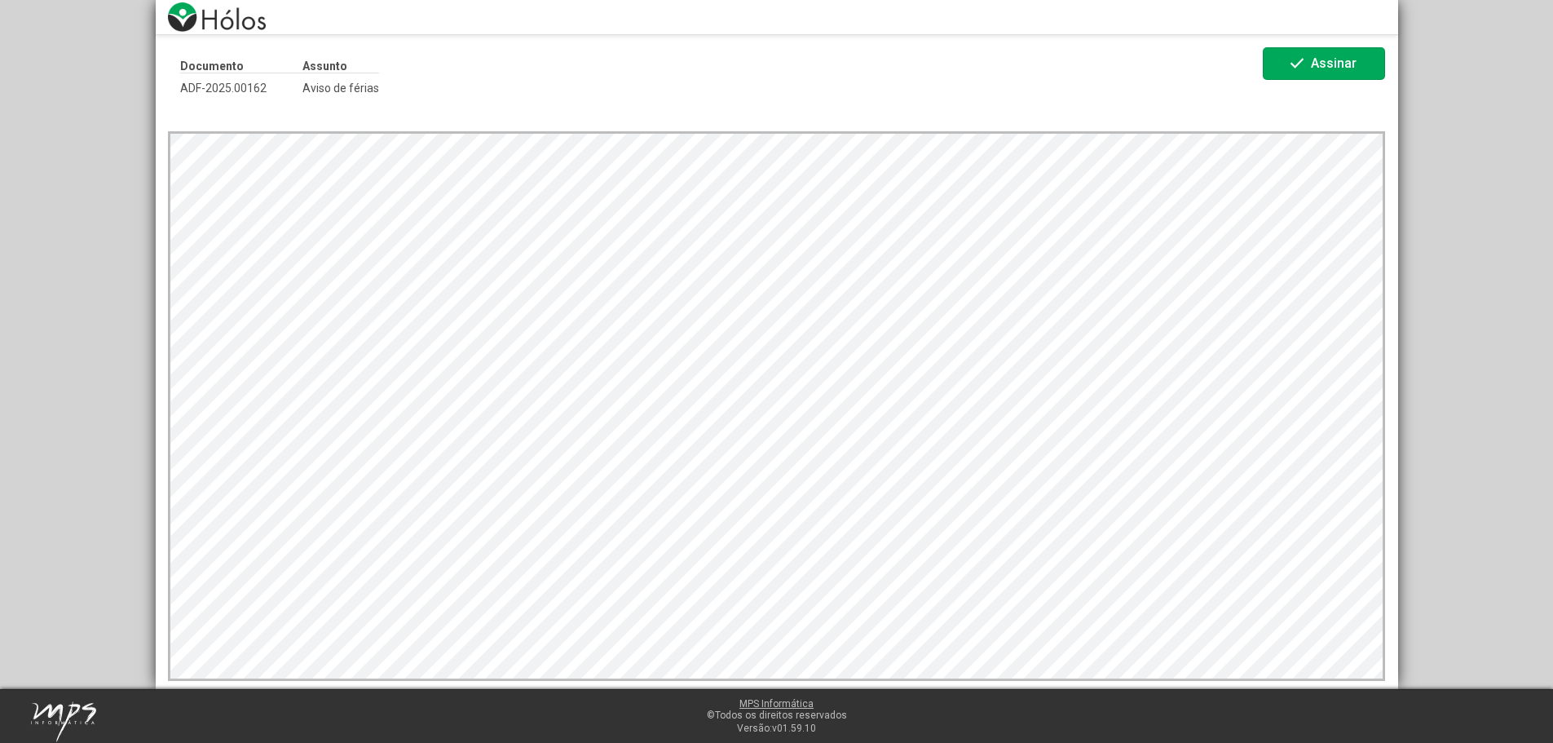 This screenshot has width=1553, height=743. Describe the element at coordinates (241, 66) in the screenshot. I see `p: Documento` at that location.